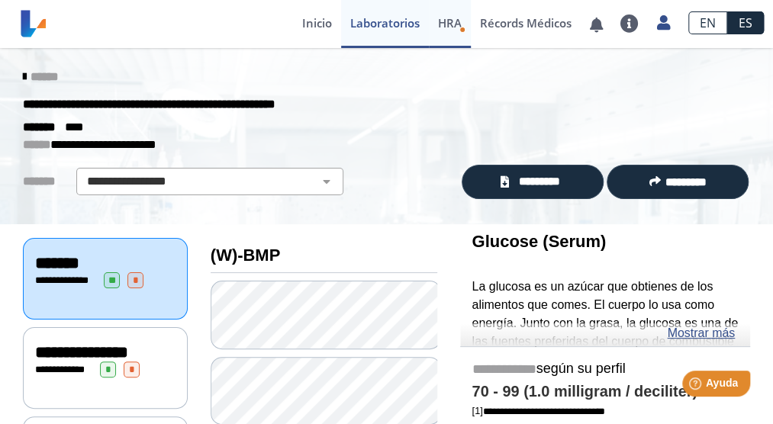 The image size is (773, 424). Describe the element at coordinates (708, 23) in the screenshot. I see `a: EN` at that location.